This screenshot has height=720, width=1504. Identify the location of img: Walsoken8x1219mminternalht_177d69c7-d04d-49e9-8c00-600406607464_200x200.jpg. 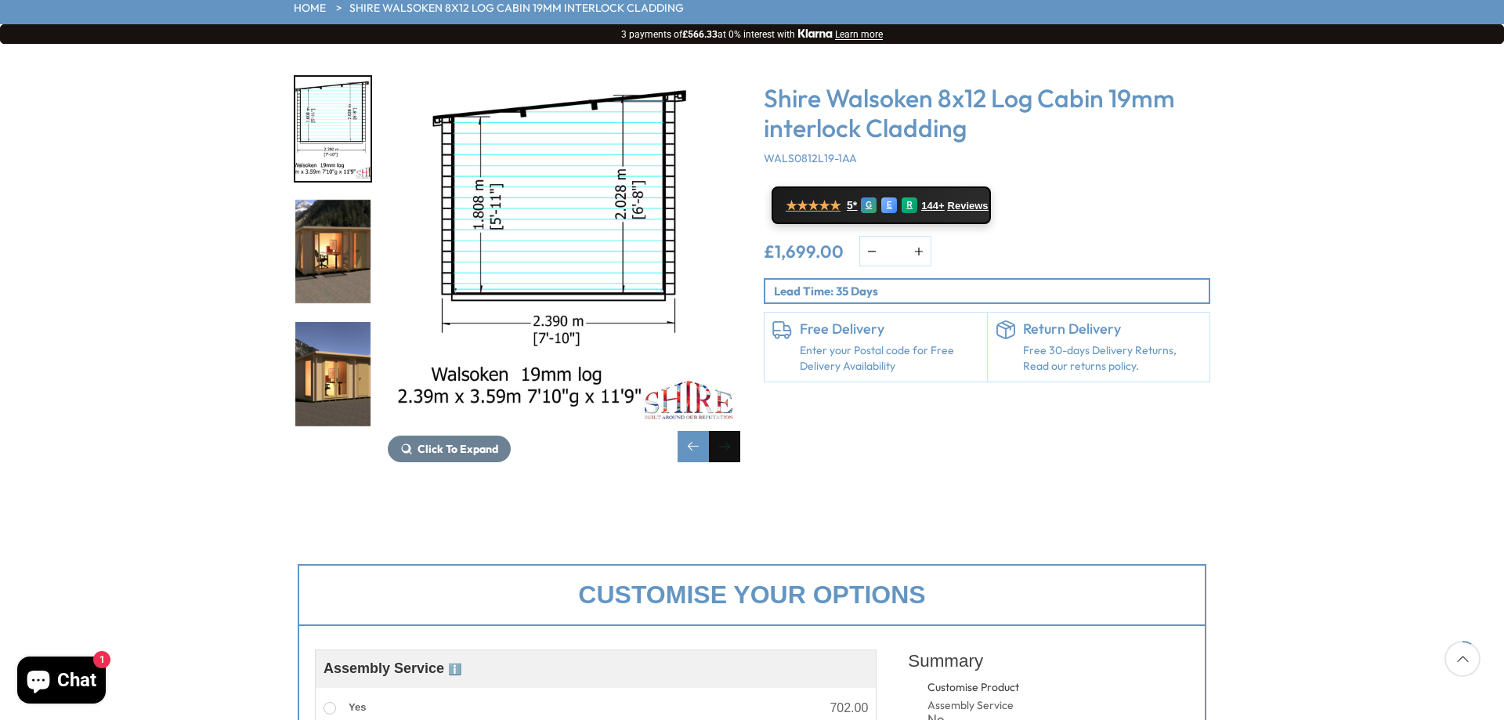
(333, 128).